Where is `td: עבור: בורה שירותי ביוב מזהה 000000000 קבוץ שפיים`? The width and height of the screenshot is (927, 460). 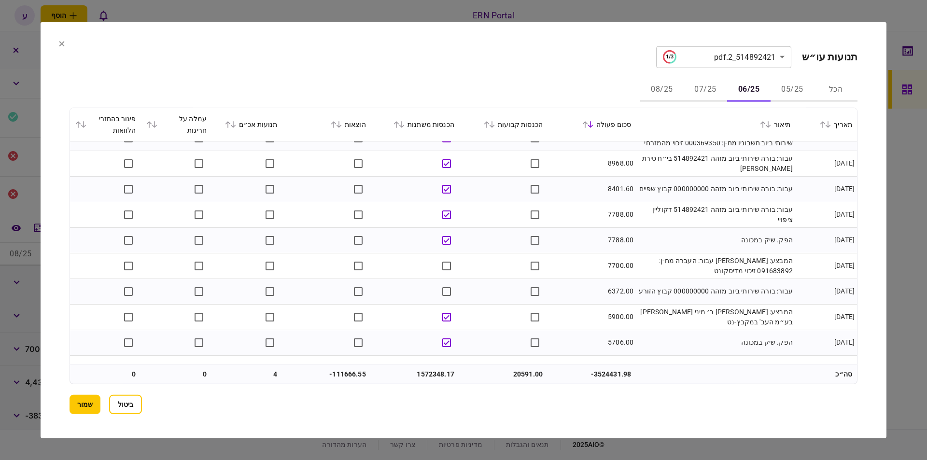
td: עבור: בורה שירותי ביוב מזהה 000000000 קבוץ שפיים is located at coordinates (715, 189).